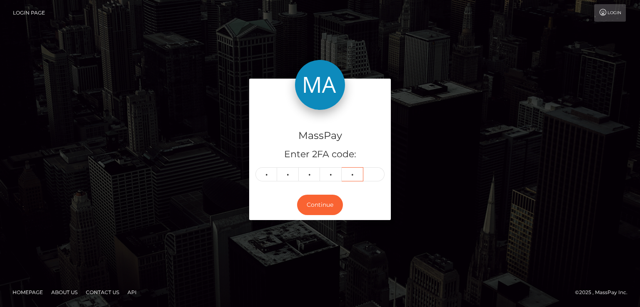  What do you see at coordinates (320, 85) in the screenshot?
I see `img: MassPay` at bounding box center [320, 85].